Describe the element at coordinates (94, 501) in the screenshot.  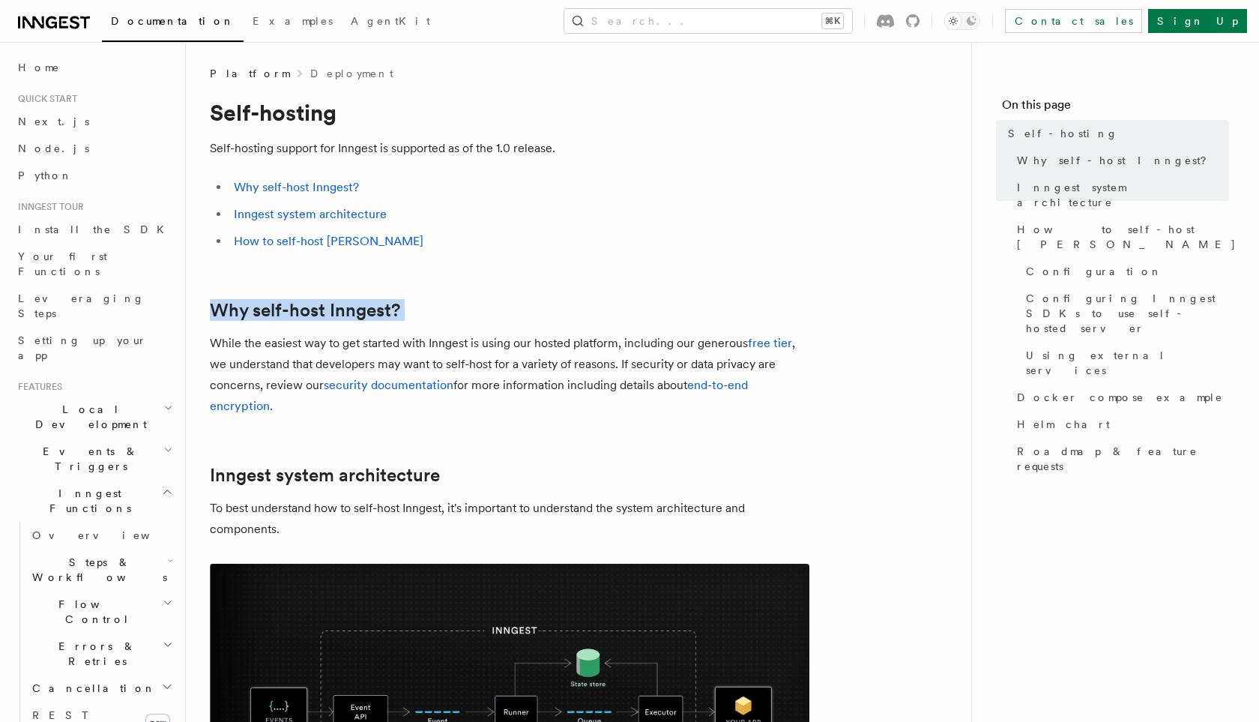
I see `button: Inngest Functions` at that location.